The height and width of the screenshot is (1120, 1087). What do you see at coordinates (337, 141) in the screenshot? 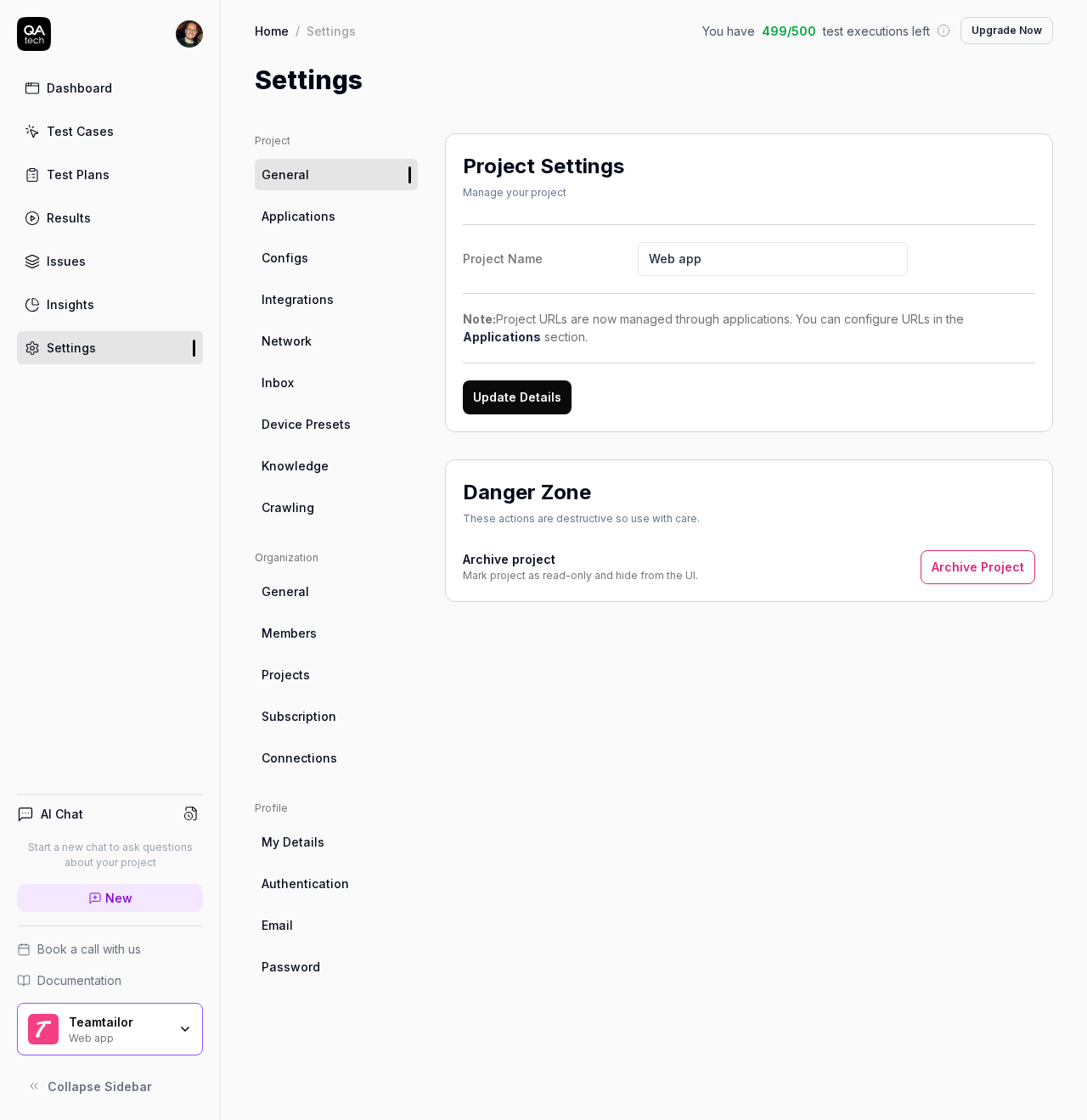
I see `div: Project` at bounding box center [337, 141].